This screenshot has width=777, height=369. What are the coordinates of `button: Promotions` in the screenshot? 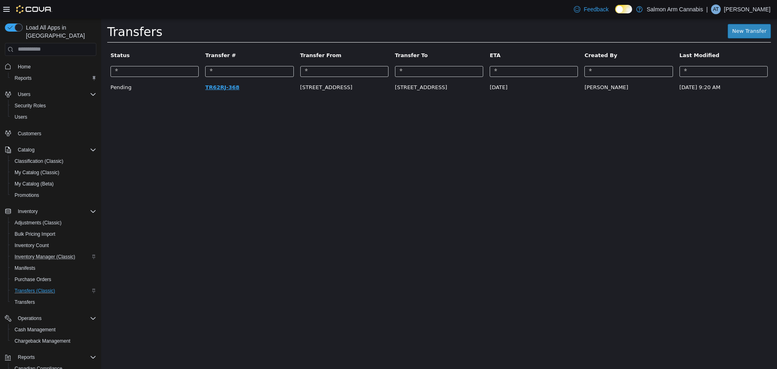 It's located at (54, 195).